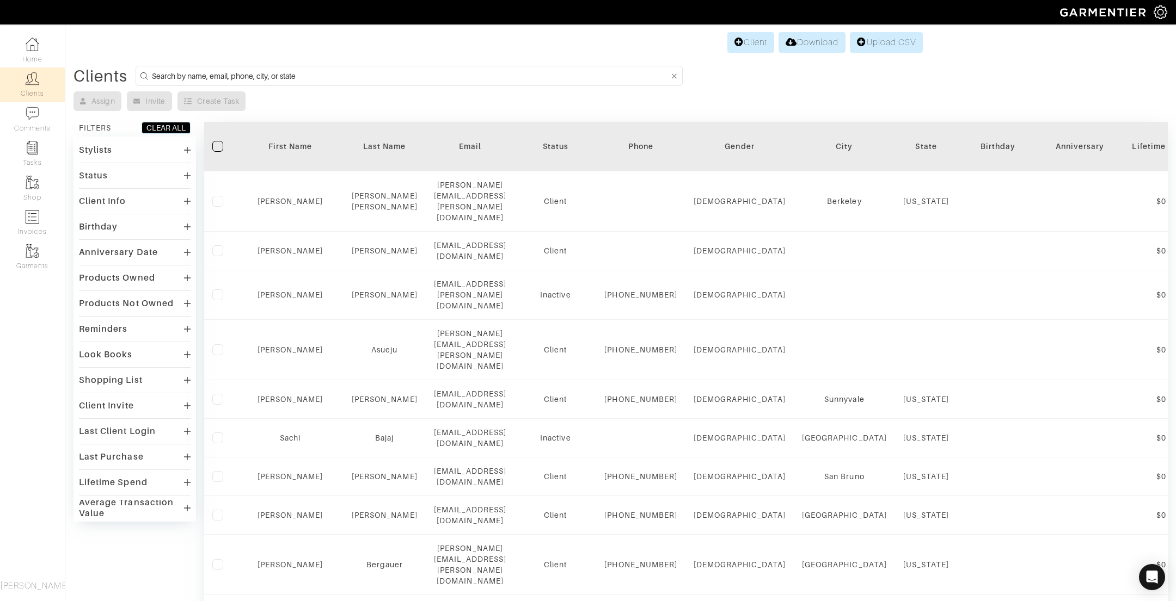 The height and width of the screenshot is (601, 1176). What do you see at coordinates (166, 128) in the screenshot?
I see `div: CLEAR ALL` at bounding box center [166, 128].